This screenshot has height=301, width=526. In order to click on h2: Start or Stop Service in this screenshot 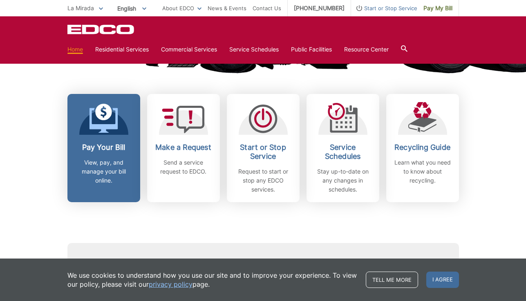, I will do `click(263, 152)`.